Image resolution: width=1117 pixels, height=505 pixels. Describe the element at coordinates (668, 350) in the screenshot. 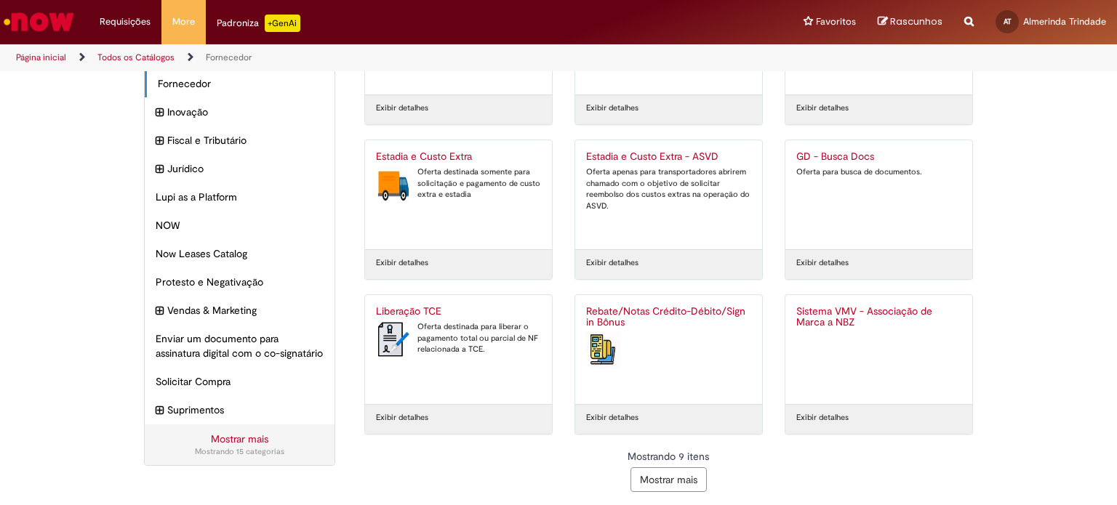

I see `a: Rebate/Notas Crédito-Débito/Sign in Bônus Rebate/Notas Crédito-Débito/Sign in Bônus` at that location.